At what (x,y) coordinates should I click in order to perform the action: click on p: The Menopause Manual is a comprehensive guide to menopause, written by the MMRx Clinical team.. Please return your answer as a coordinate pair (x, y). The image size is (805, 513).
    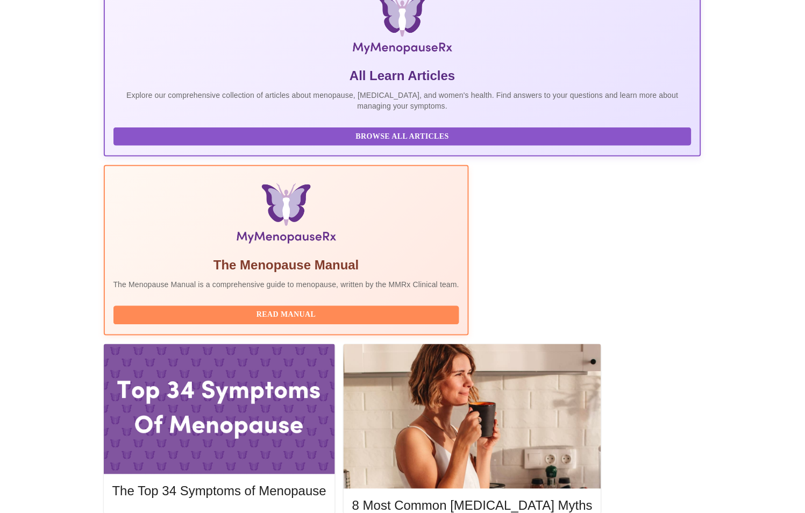
    Looking at the image, I should click on (287, 284).